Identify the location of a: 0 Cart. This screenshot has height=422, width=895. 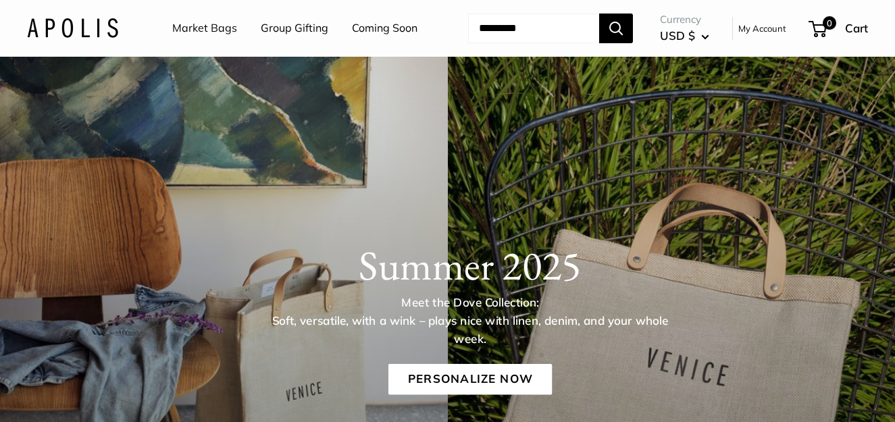
(839, 28).